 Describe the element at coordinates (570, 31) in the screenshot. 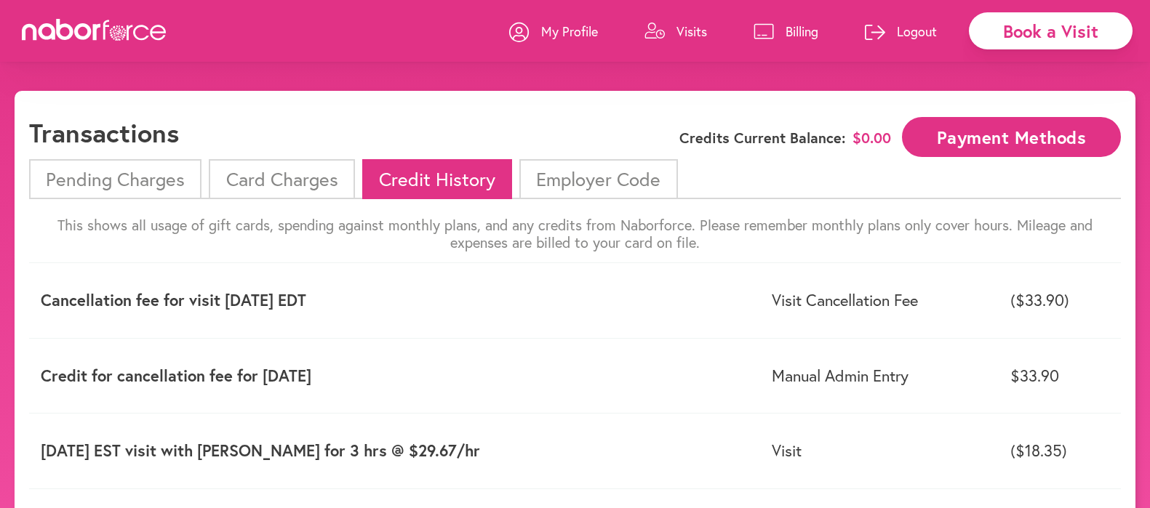

I see `p: My Profile` at that location.